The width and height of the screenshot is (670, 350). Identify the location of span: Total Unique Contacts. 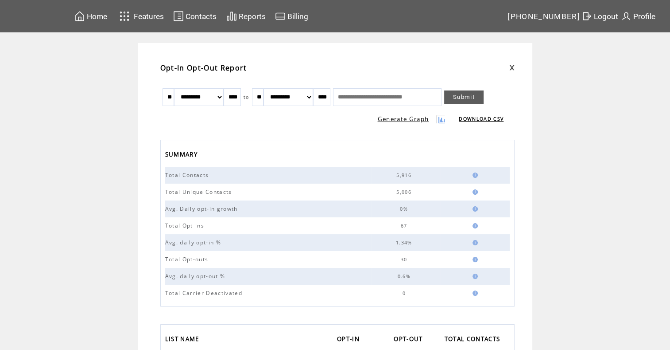
(200, 191).